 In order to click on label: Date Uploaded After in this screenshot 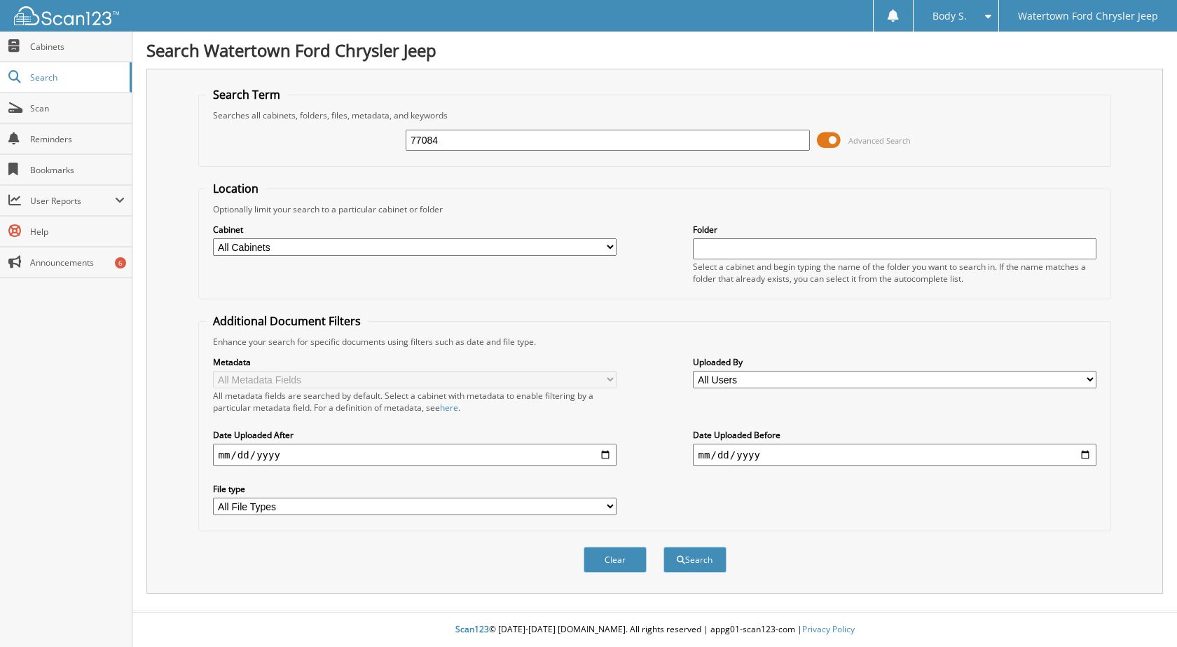, I will do `click(415, 434)`.